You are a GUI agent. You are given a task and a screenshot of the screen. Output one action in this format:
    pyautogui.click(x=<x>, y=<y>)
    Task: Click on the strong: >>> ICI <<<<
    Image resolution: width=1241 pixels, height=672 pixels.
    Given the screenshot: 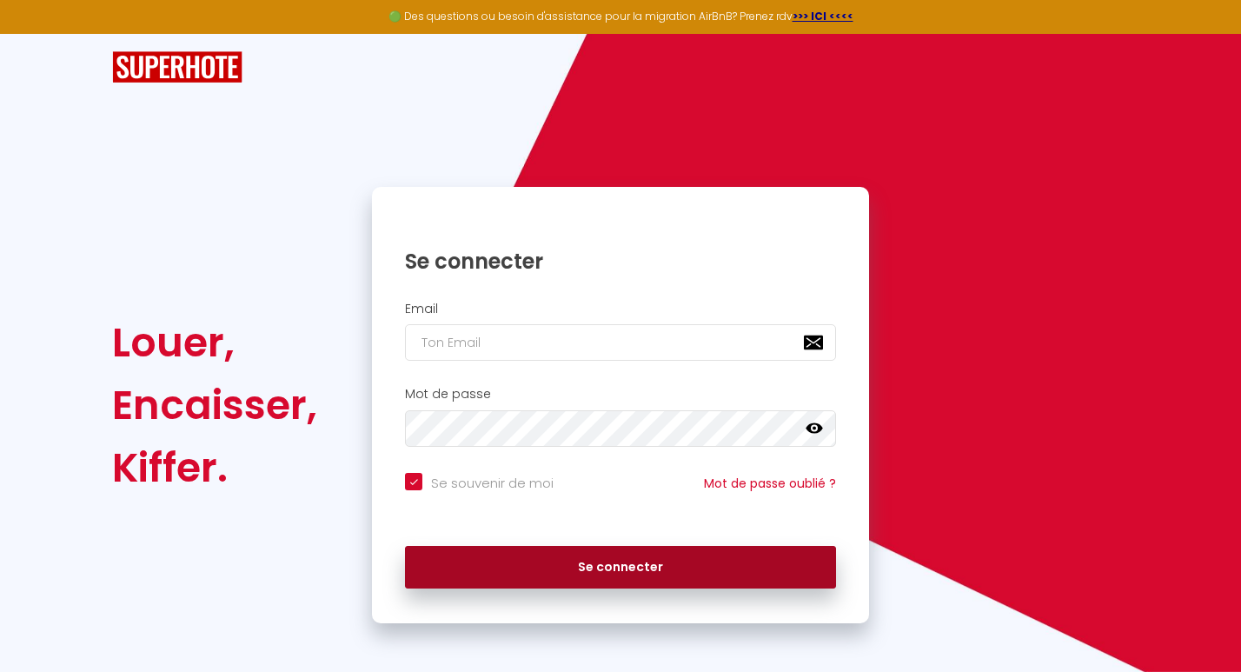 What is the action you would take?
    pyautogui.click(x=823, y=16)
    